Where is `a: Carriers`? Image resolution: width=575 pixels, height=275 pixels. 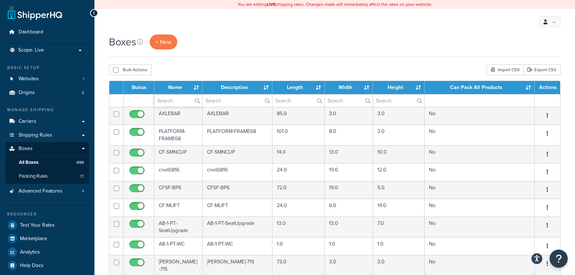
a: Carriers is located at coordinates (47, 121).